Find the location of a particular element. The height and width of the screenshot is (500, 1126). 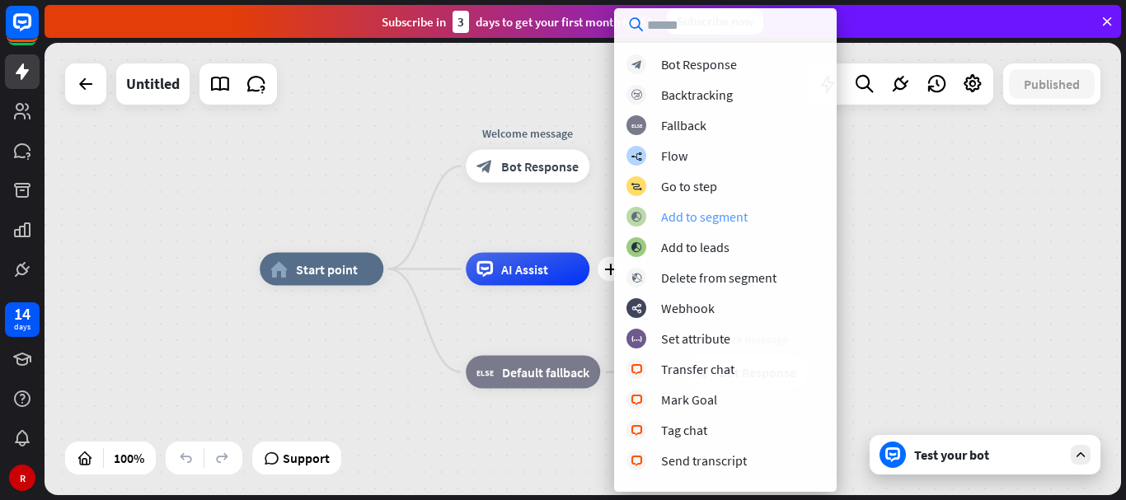

div: Send transcript is located at coordinates (704, 461).